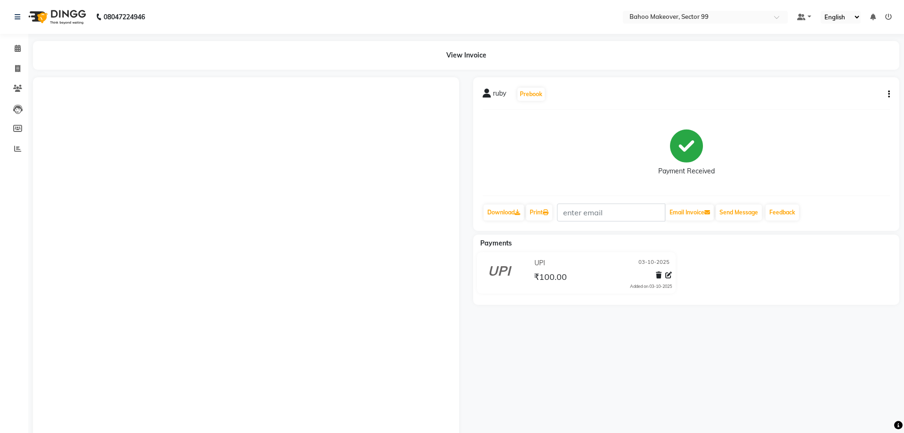  Describe the element at coordinates (654, 263) in the screenshot. I see `span: 03-10-2025` at that location.